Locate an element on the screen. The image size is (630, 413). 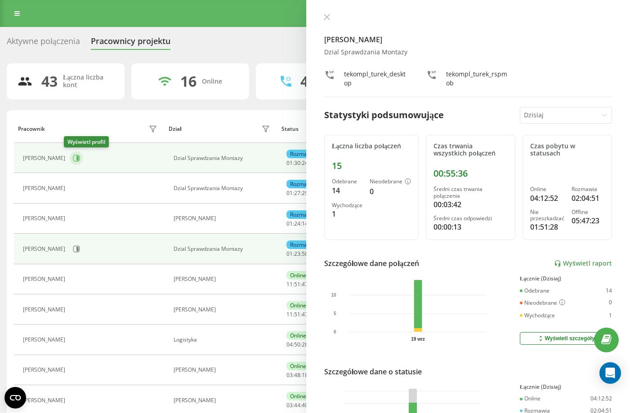
button: Open CMP widget is located at coordinates (15, 398).